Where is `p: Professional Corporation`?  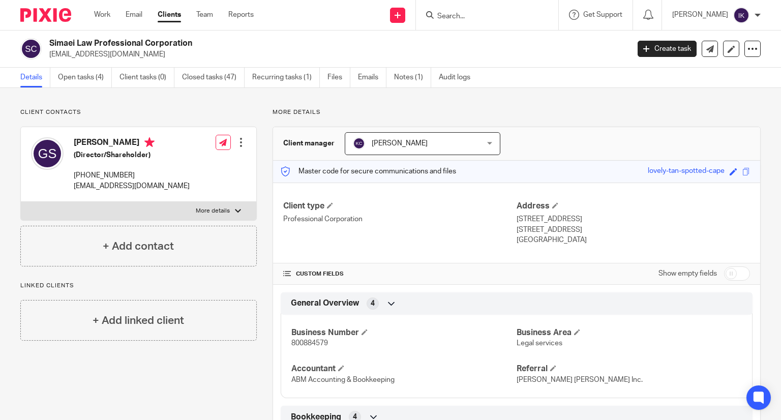
p: Professional Corporation is located at coordinates (400, 219).